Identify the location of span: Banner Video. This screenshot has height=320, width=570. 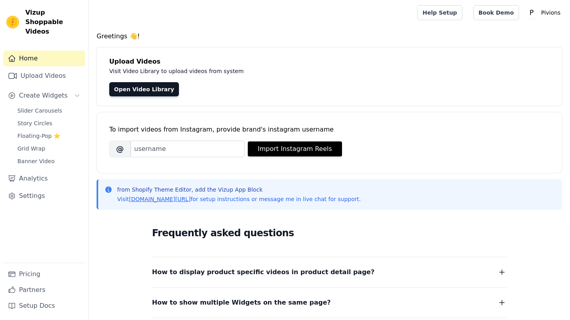
(36, 161).